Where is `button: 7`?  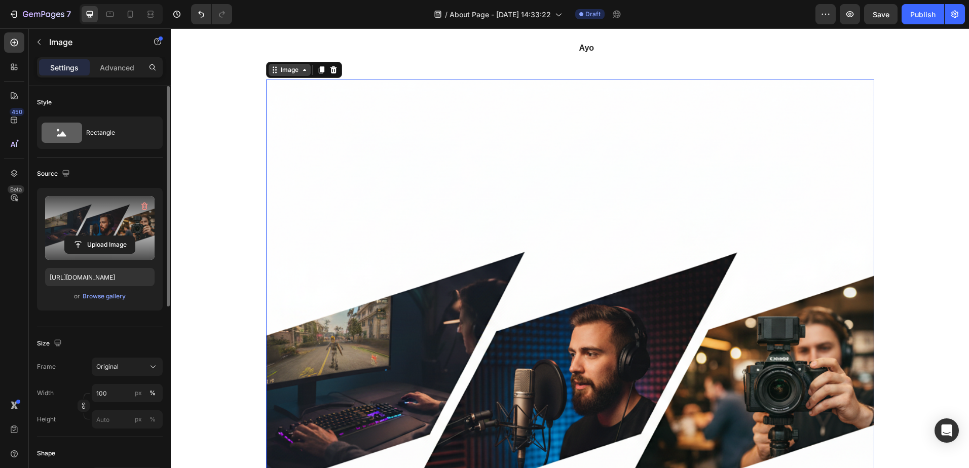 button: 7 is located at coordinates (40, 14).